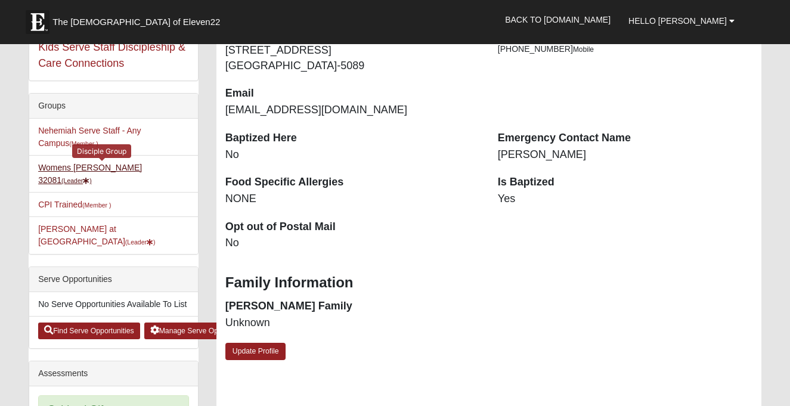  I want to click on dt: Baptized Here, so click(352, 138).